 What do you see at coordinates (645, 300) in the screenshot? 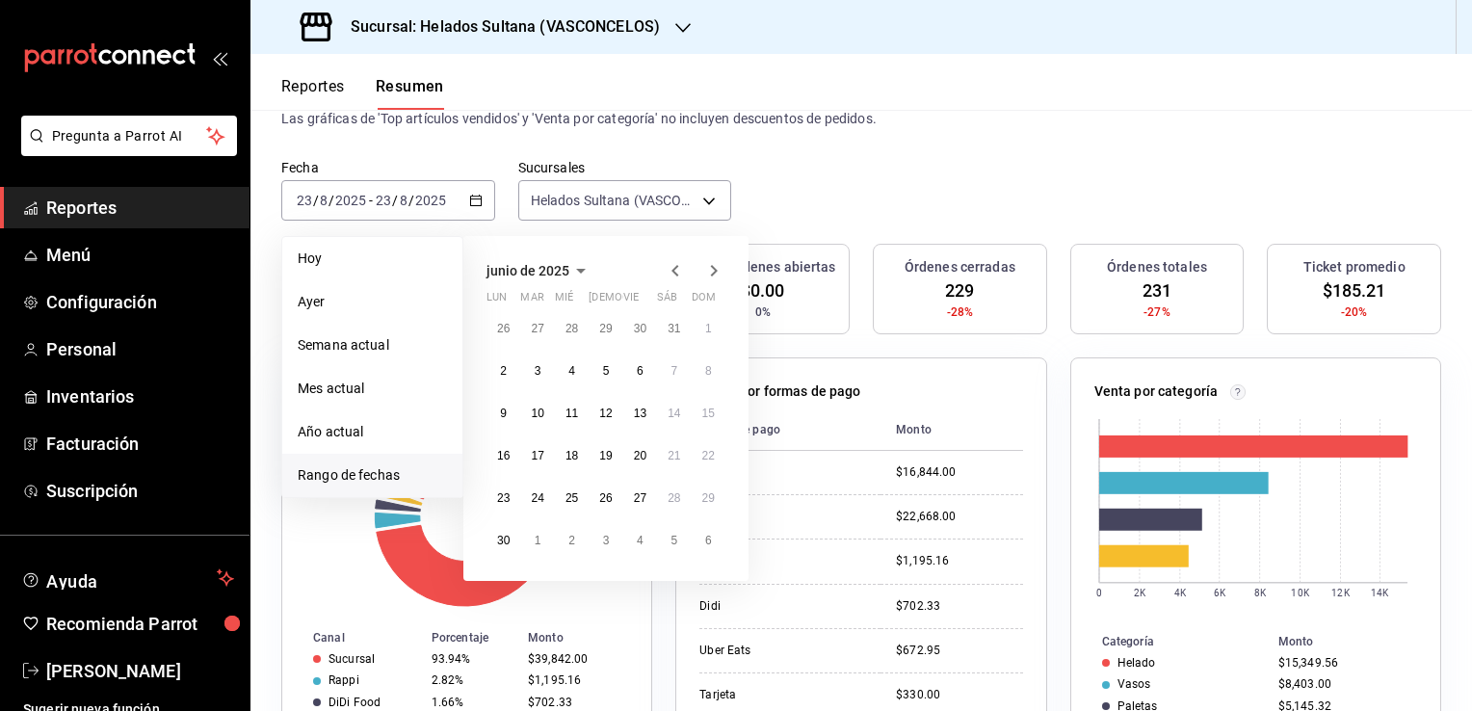
I see `abbr: jueves` at bounding box center [645, 300].